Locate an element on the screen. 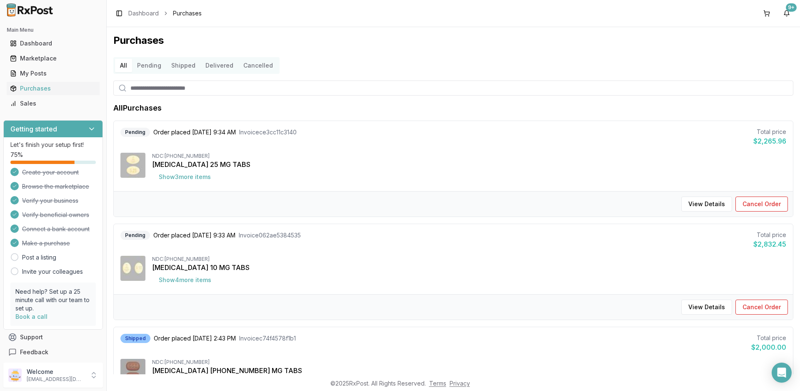 This screenshot has width=800, height=391. a: Delivered is located at coordinates (219, 65).